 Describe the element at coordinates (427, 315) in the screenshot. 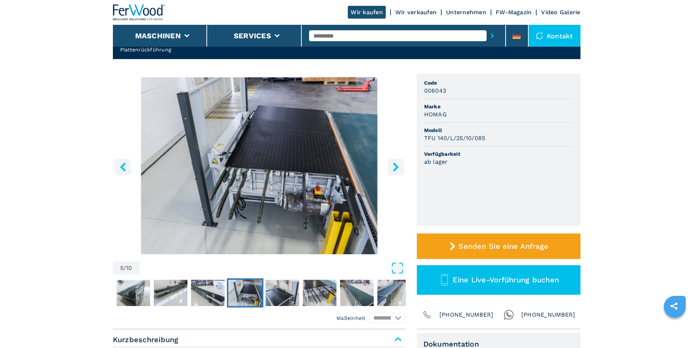

I see `img: Phone` at that location.